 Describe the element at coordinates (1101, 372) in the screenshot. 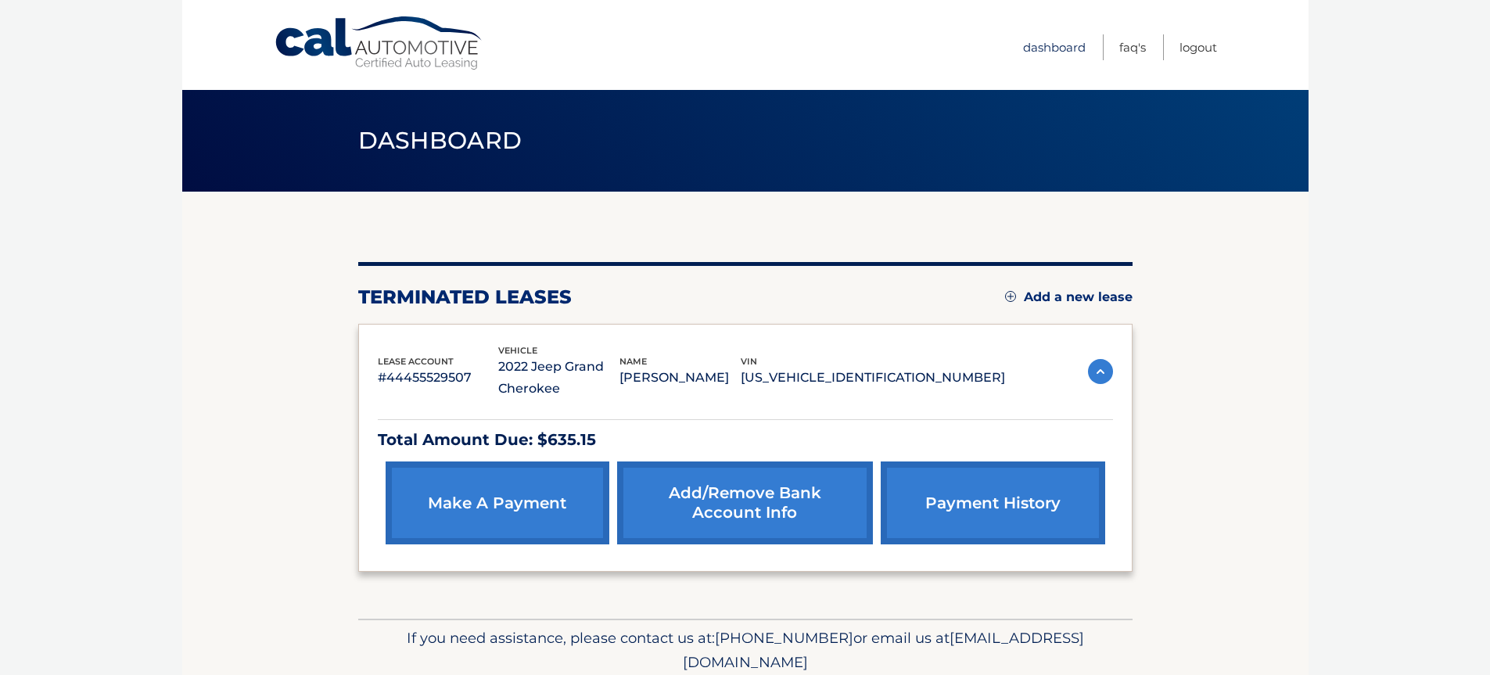

I see `img: accordion-active.svg` at that location.